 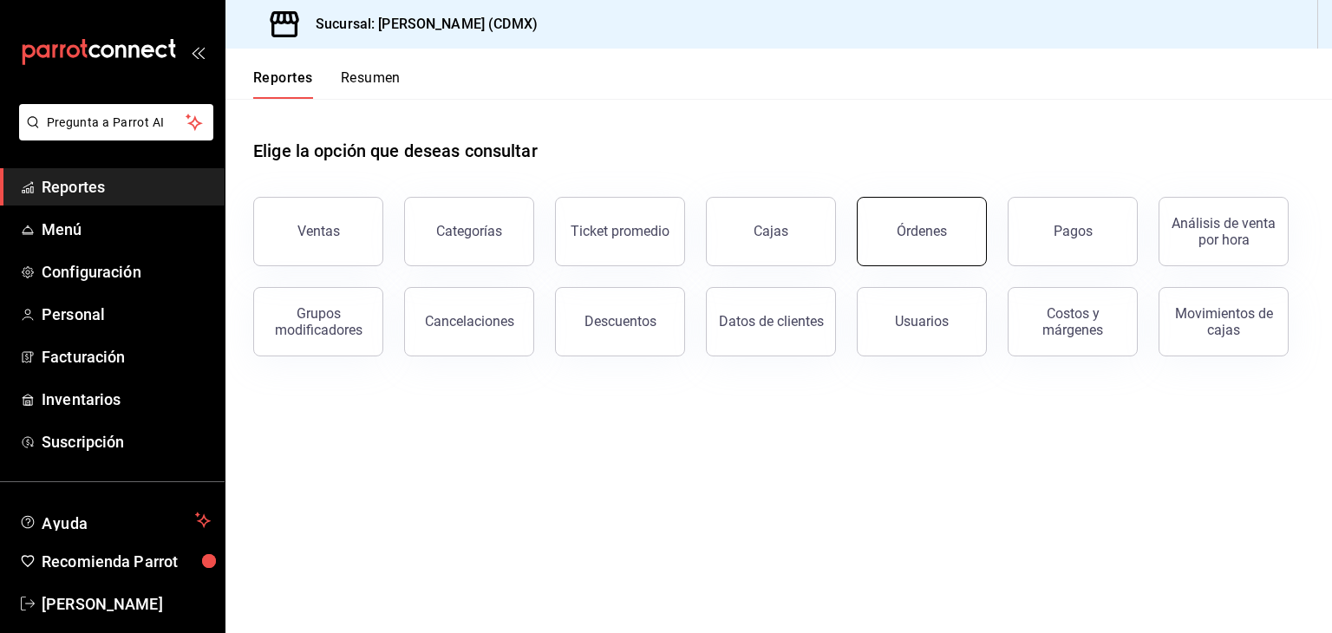 I want to click on span: Facturación, so click(x=126, y=356).